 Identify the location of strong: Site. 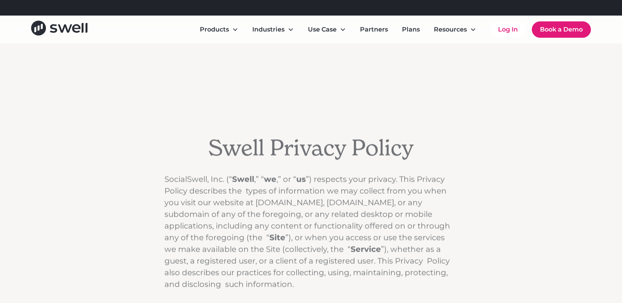
(277, 238).